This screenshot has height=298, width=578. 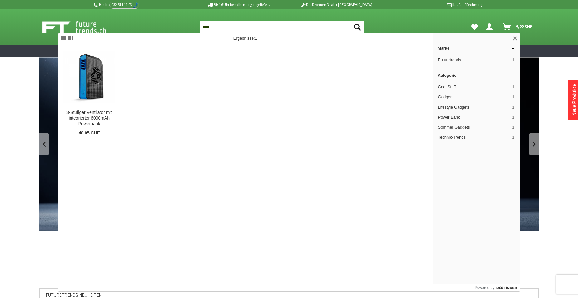 What do you see at coordinates (89, 118) in the screenshot?
I see `div: 3-Stufiger Ventilator mit integrierter 6000mAh Powerbank` at bounding box center [89, 118].